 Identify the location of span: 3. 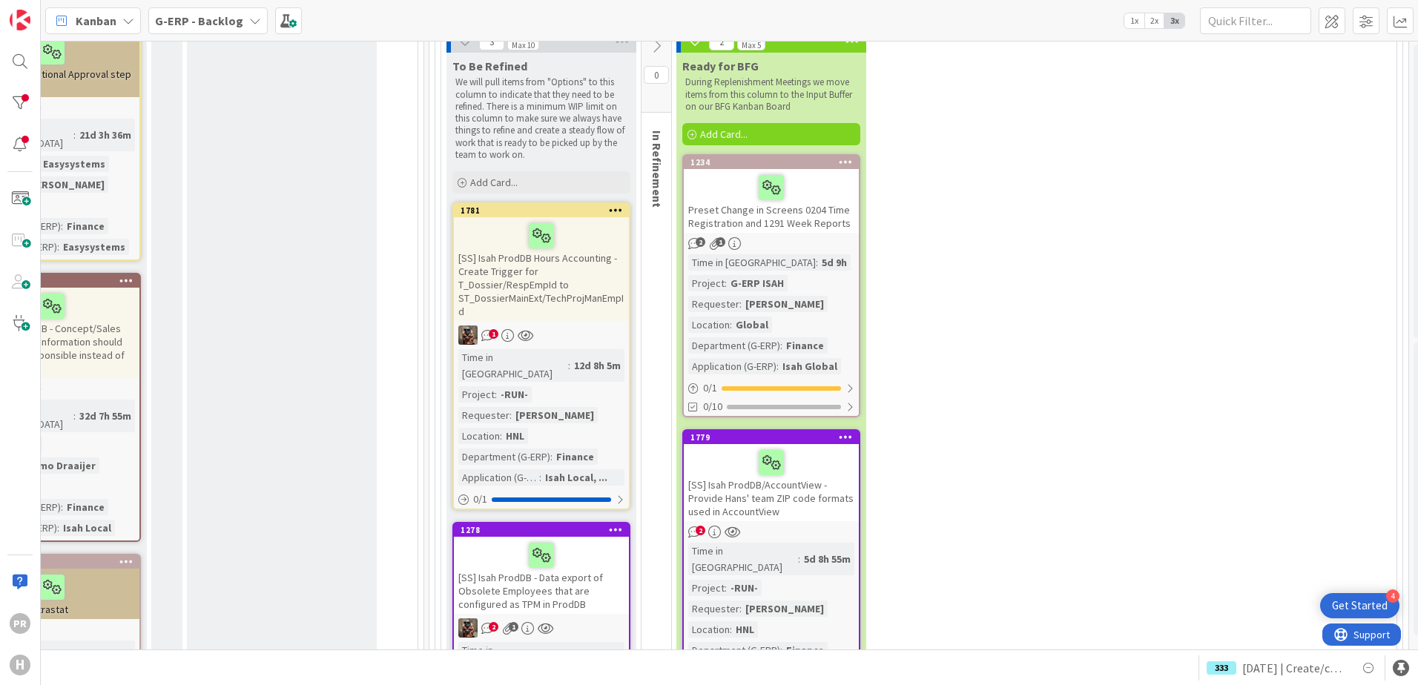
(492, 42).